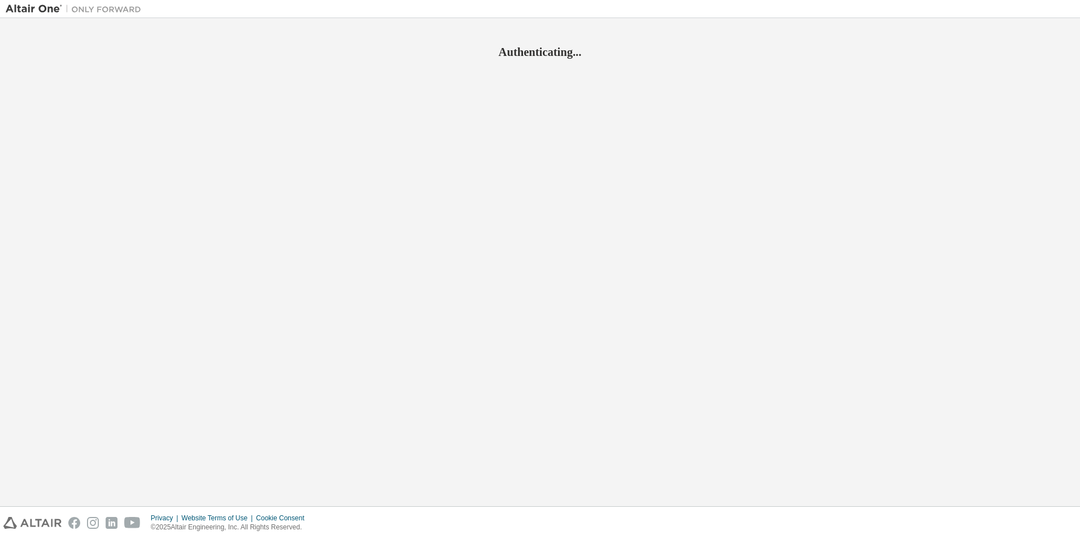 Image resolution: width=1080 pixels, height=539 pixels. What do you see at coordinates (132, 523) in the screenshot?
I see `img: youtube.svg` at bounding box center [132, 523].